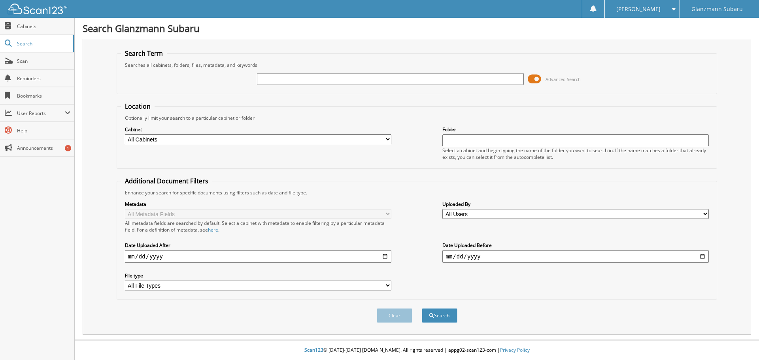 The height and width of the screenshot is (360, 759). I want to click on a: Privacy Policy, so click(515, 350).